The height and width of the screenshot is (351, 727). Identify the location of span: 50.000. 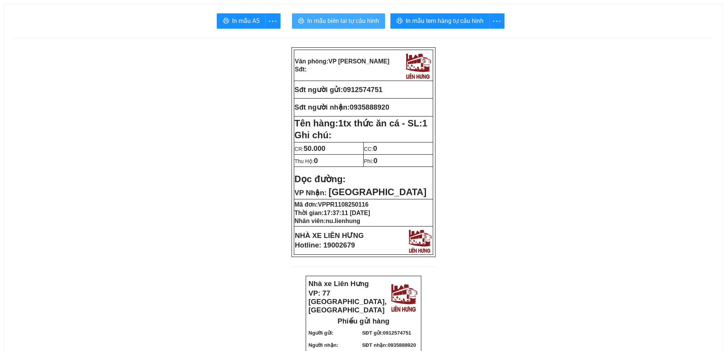
(314, 148).